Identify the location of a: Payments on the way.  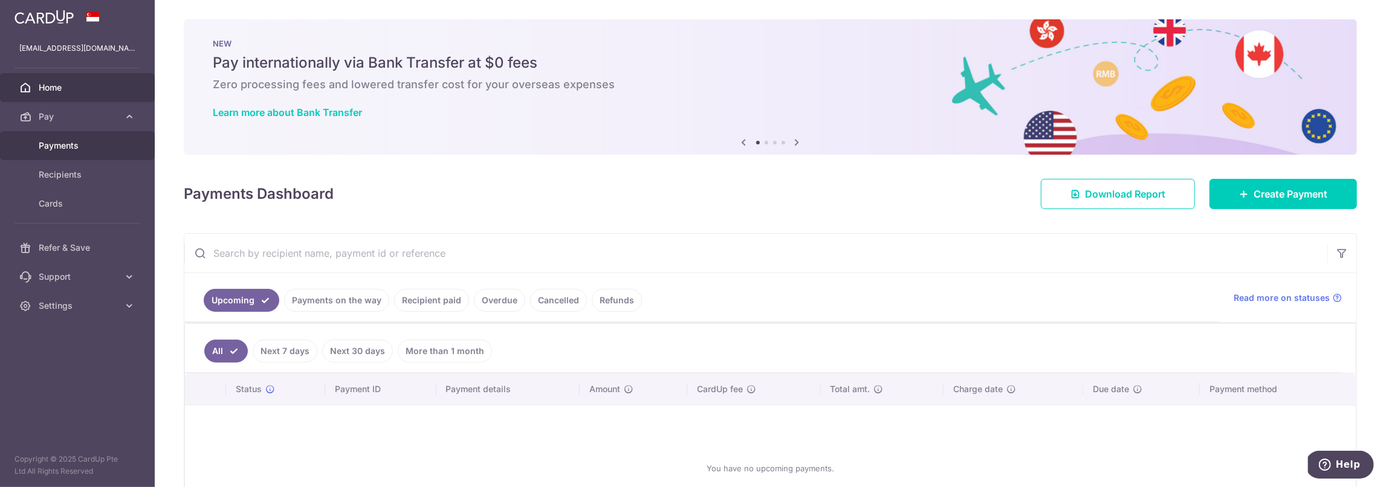
(337, 300).